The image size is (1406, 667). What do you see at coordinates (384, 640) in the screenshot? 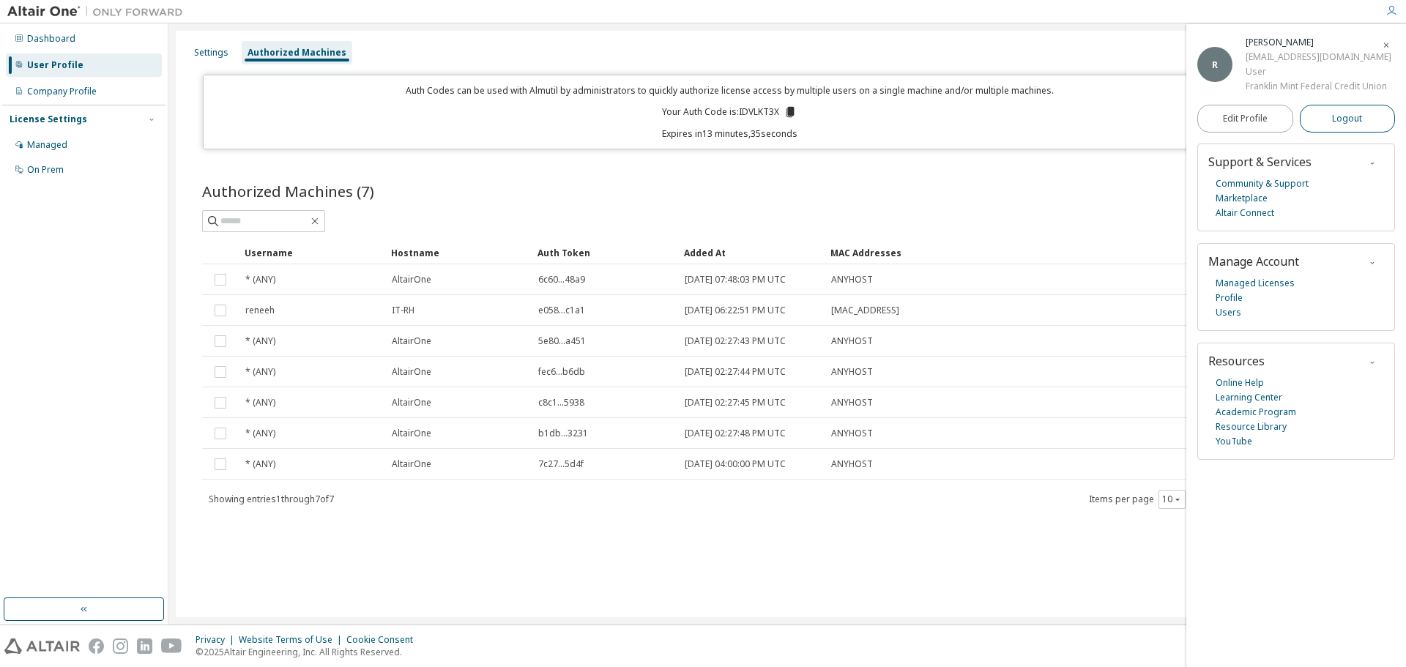
I see `div: Cookie Consent` at bounding box center [384, 640].